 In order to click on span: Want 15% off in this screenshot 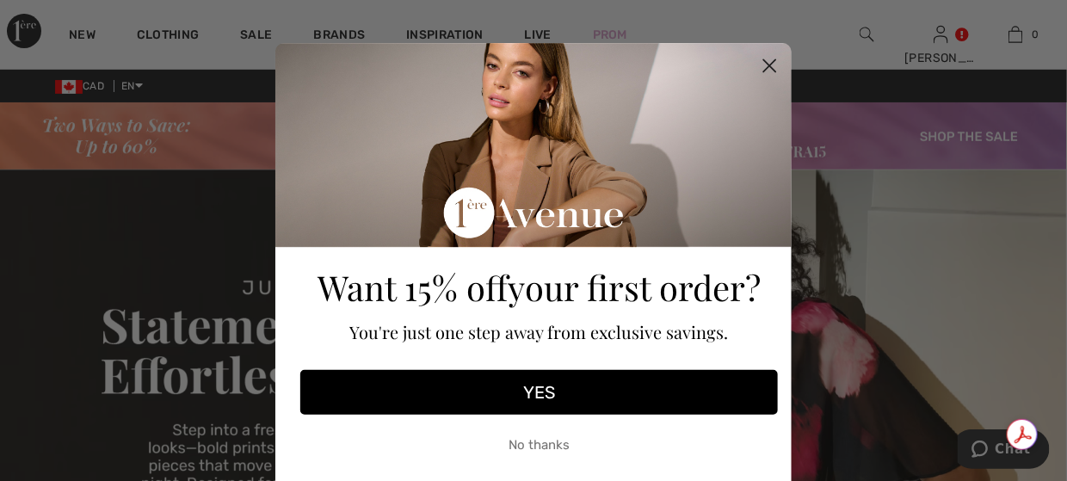, I will do `click(412, 287)`.